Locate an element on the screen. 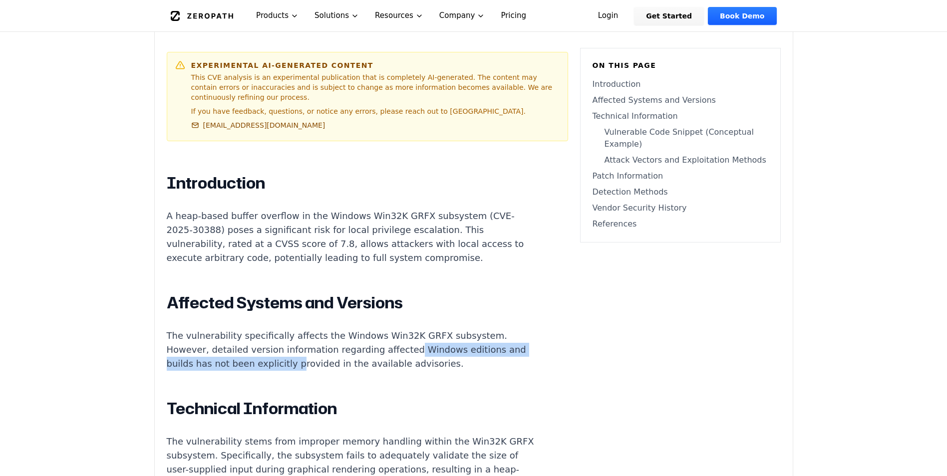 Image resolution: width=947 pixels, height=476 pixels. a: Vulnerable Code Snippet (Conceptual Example) is located at coordinates (680, 138).